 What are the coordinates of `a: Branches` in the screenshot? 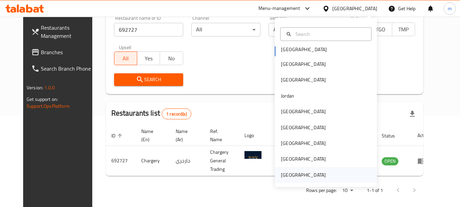 It's located at (63, 52).